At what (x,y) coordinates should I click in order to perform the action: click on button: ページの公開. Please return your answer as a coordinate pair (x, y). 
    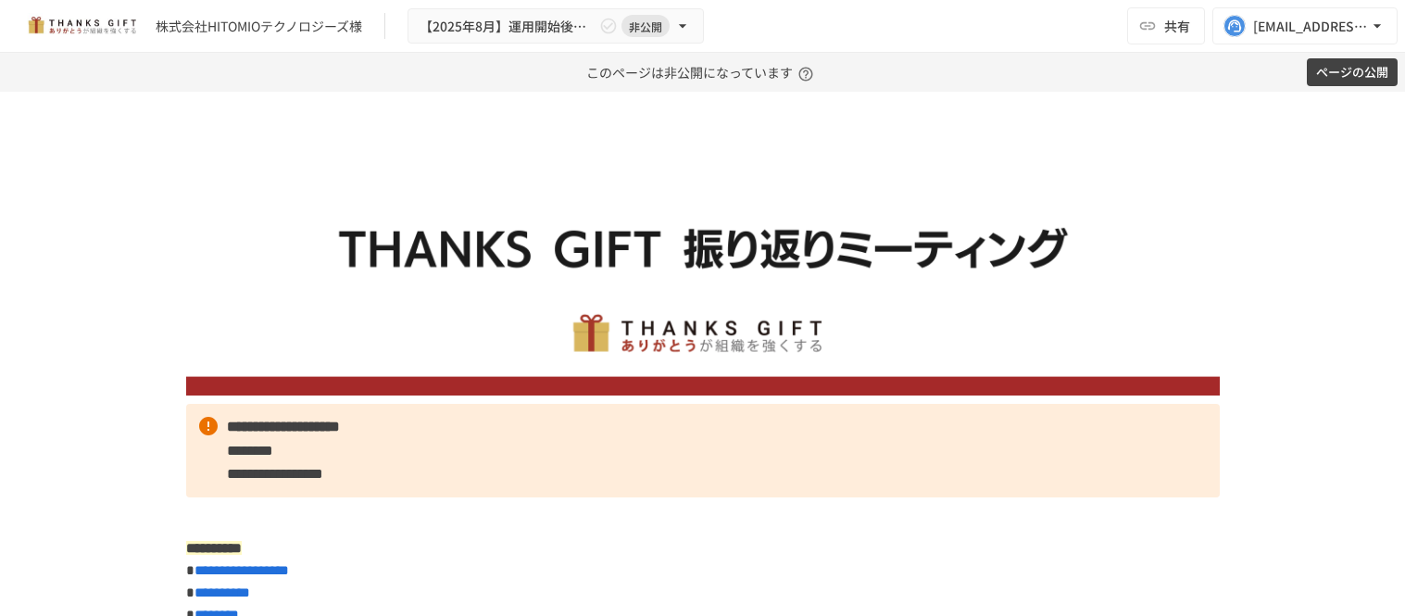
    Looking at the image, I should click on (1353, 72).